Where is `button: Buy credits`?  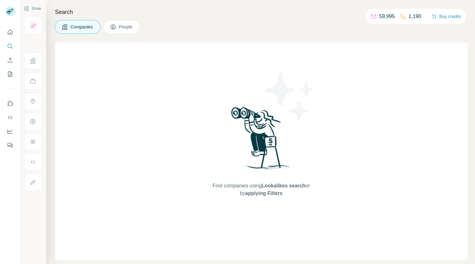 button: Buy credits is located at coordinates (447, 16).